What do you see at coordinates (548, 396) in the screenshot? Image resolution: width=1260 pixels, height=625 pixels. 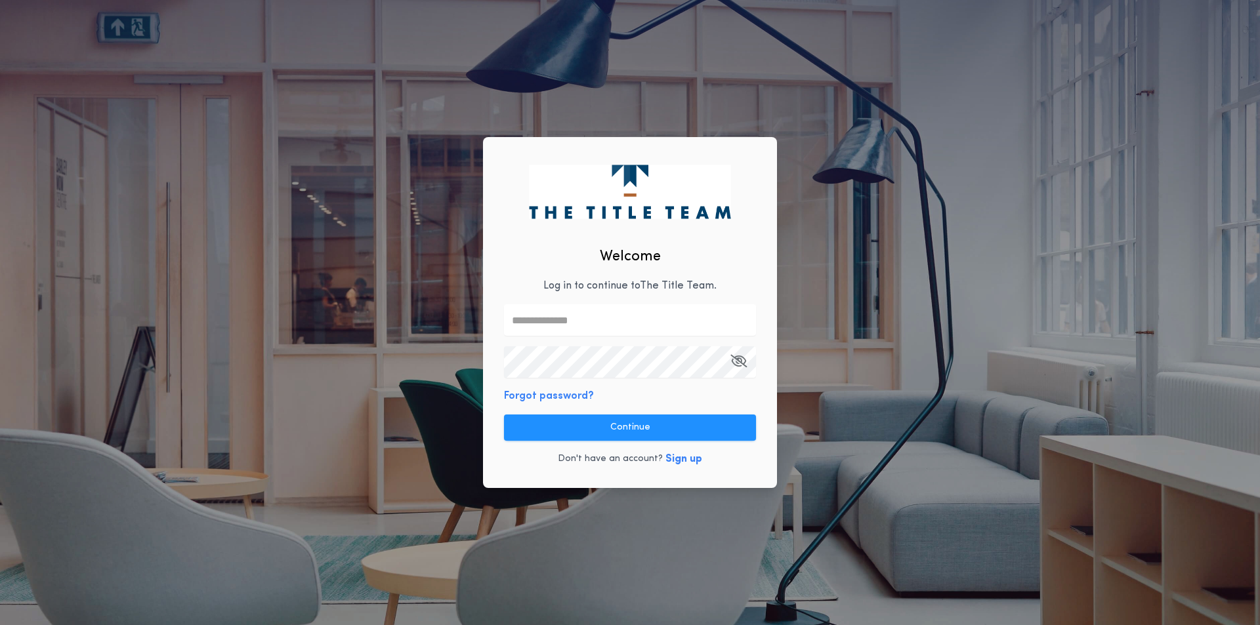 I see `button: Forgot password?` at bounding box center [548, 396].